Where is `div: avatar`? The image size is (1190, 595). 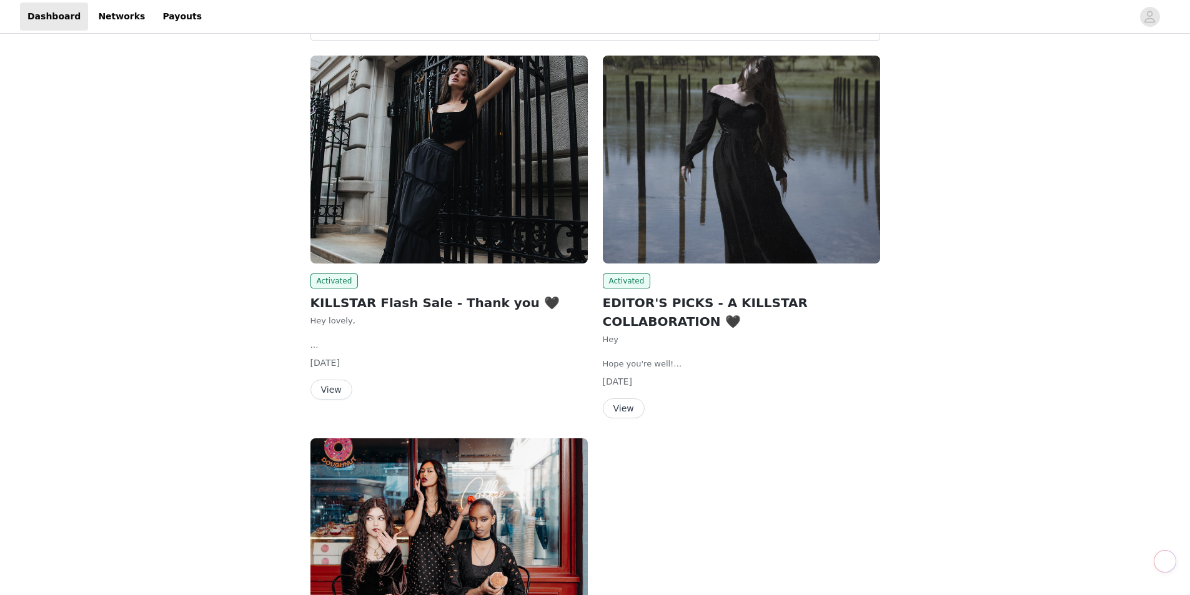 div: avatar is located at coordinates (1149, 17).